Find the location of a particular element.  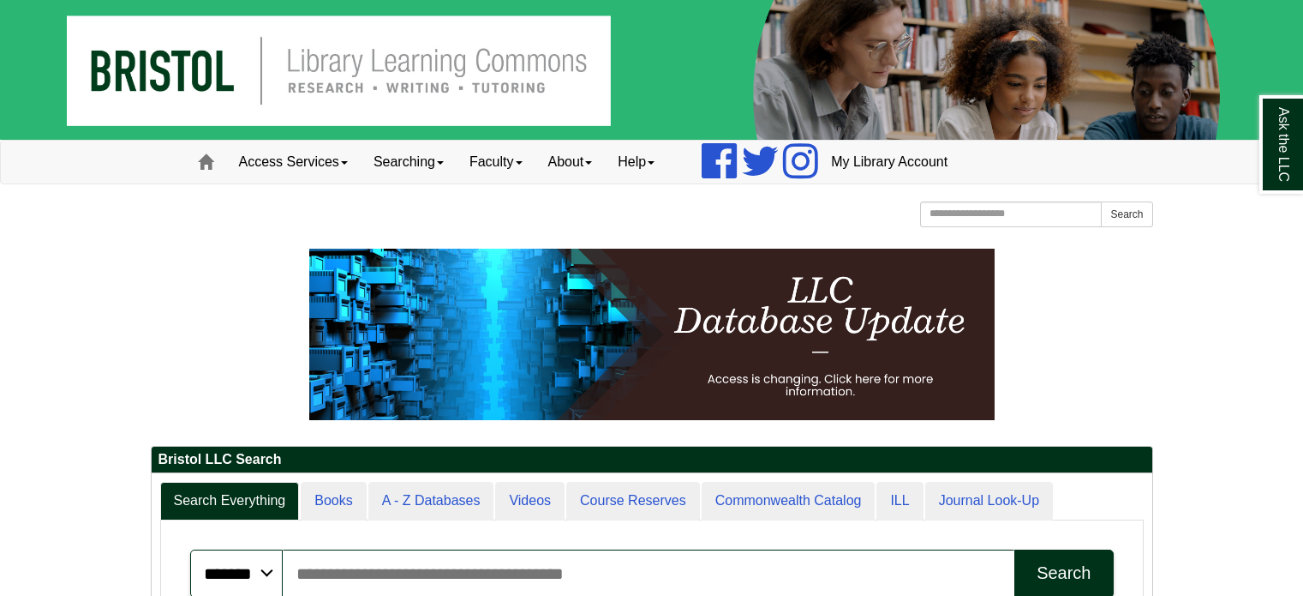

img: HTML tutorial is located at coordinates (652, 334).